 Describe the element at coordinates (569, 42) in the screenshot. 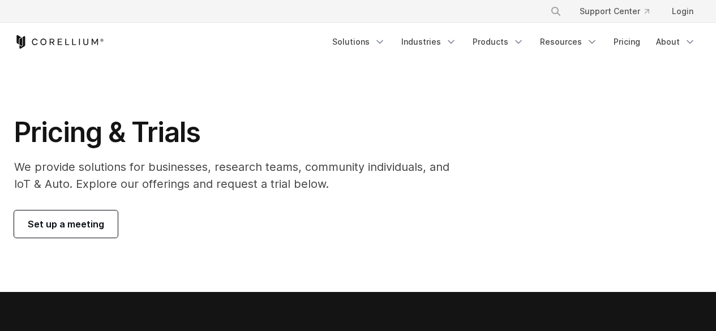

I see `a: Resources` at that location.